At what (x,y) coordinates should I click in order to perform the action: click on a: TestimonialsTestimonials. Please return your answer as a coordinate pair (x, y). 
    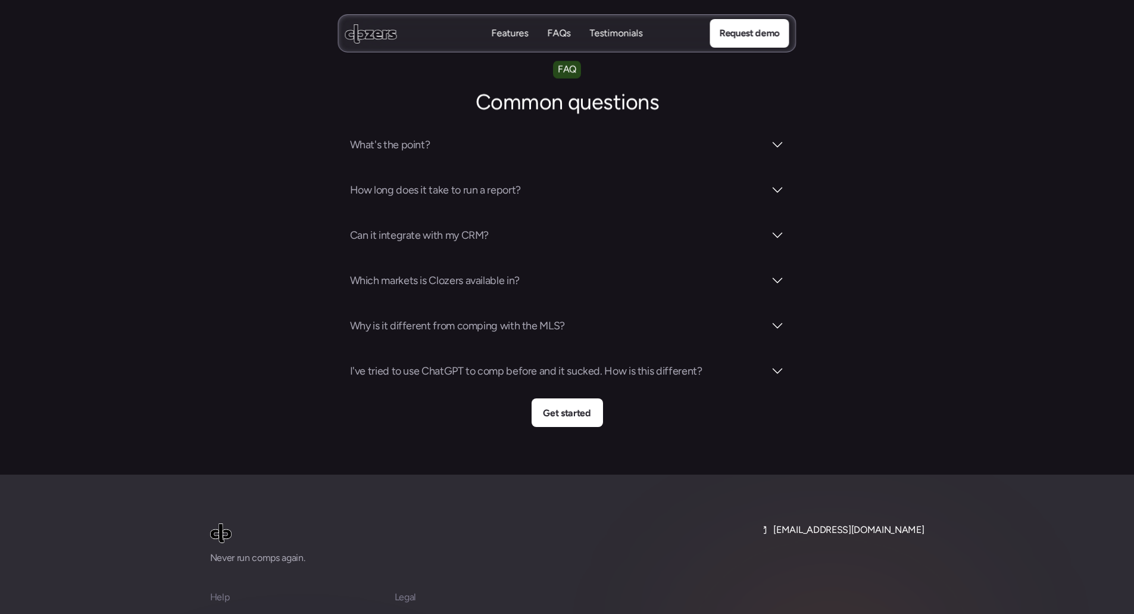
    Looking at the image, I should click on (616, 33).